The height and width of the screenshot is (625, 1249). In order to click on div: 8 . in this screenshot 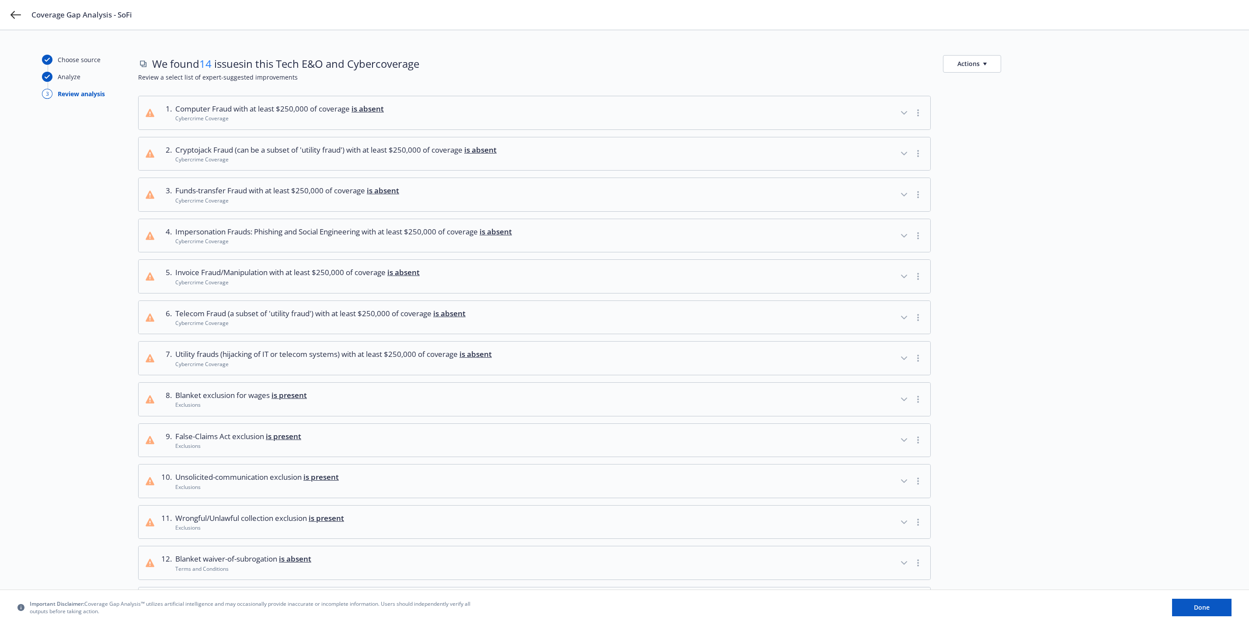, I will do `click(167, 399)`.